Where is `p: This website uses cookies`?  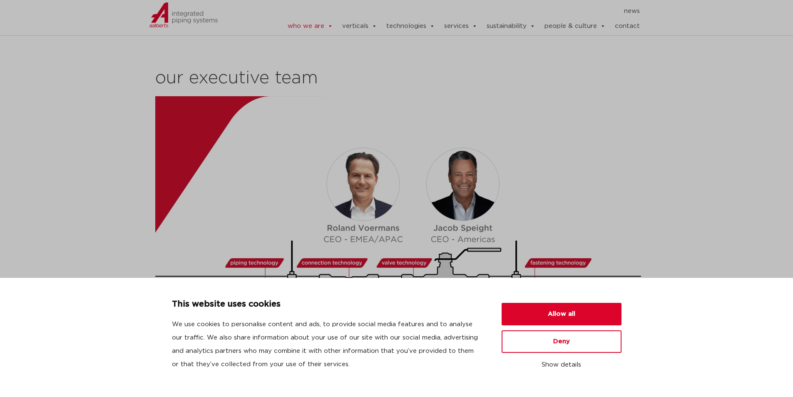
p: This website uses cookies is located at coordinates (327, 304).